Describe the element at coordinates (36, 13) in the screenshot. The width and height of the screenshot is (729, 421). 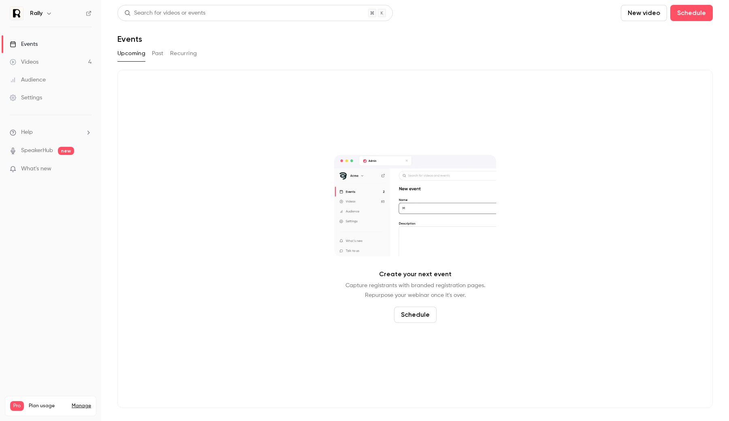
I see `h6: Rally` at that location.